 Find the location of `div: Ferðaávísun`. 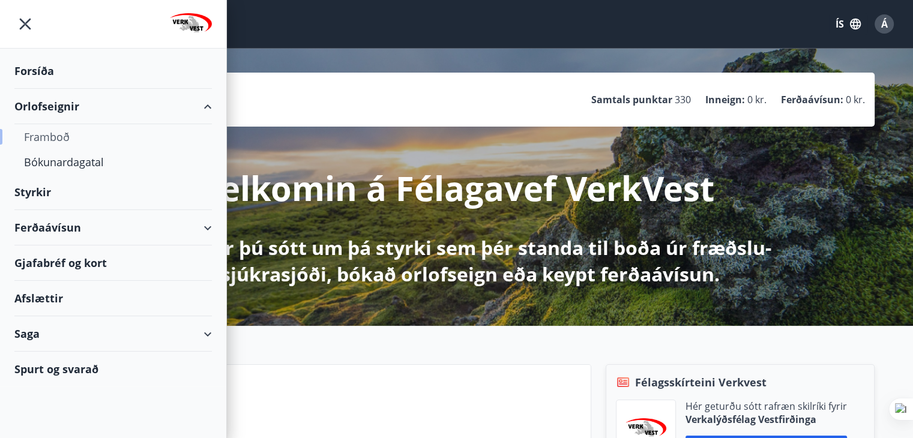

div: Ferðaávísun is located at coordinates (113, 227).